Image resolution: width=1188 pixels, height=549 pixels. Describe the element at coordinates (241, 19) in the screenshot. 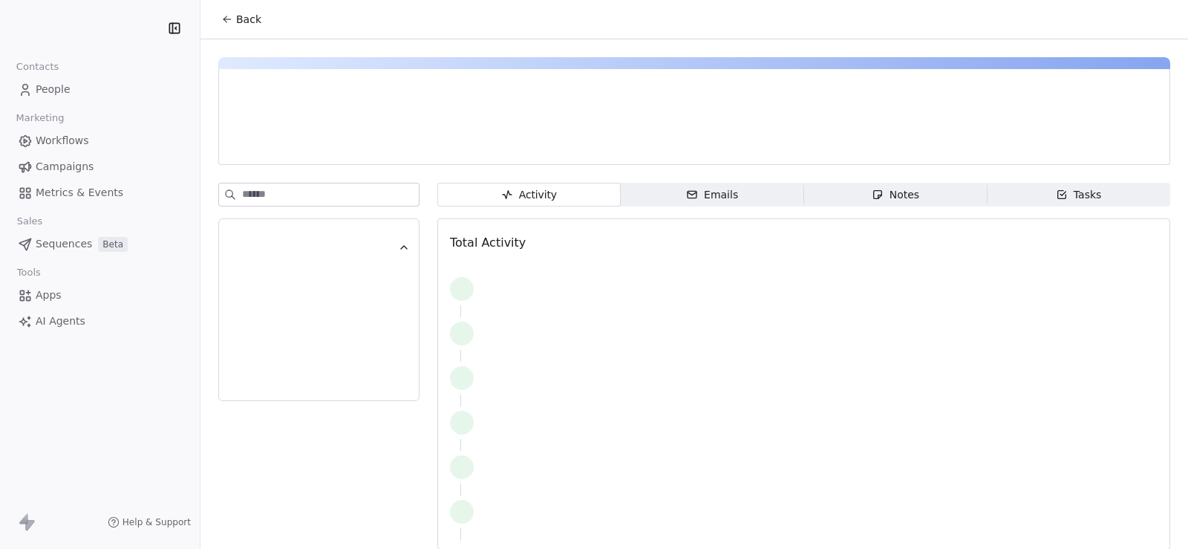

I see `button: Back` at that location.